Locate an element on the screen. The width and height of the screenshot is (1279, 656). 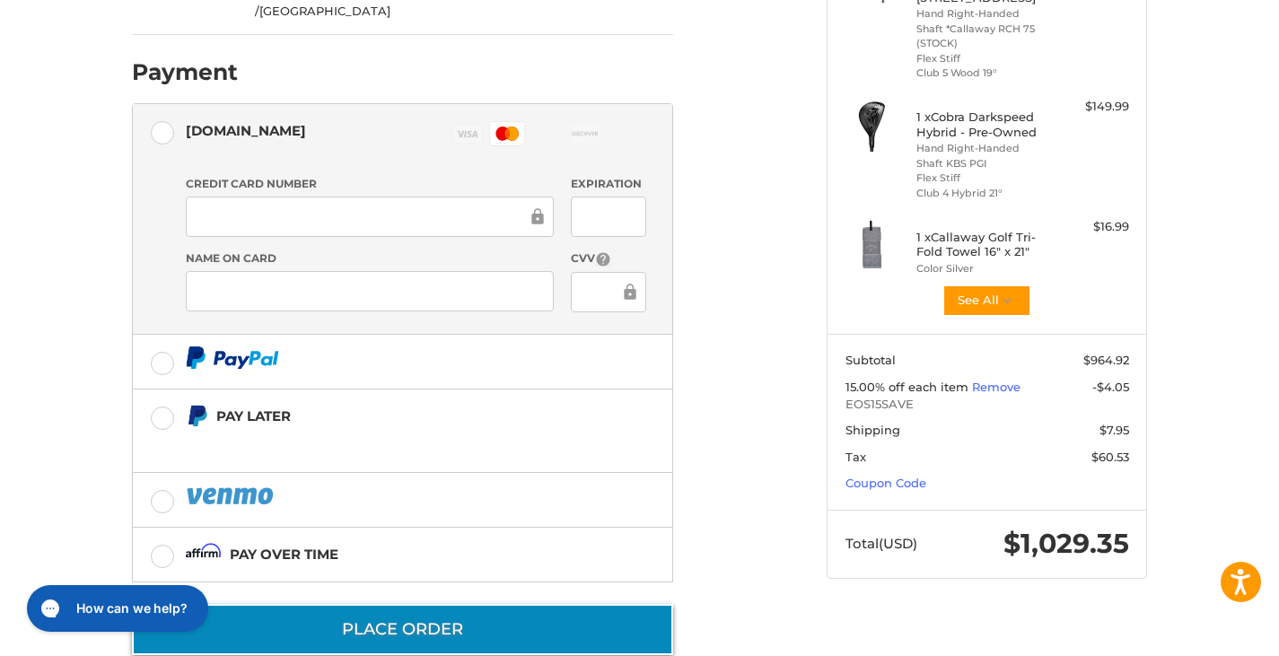
div: $149.99 is located at coordinates (1093, 107).